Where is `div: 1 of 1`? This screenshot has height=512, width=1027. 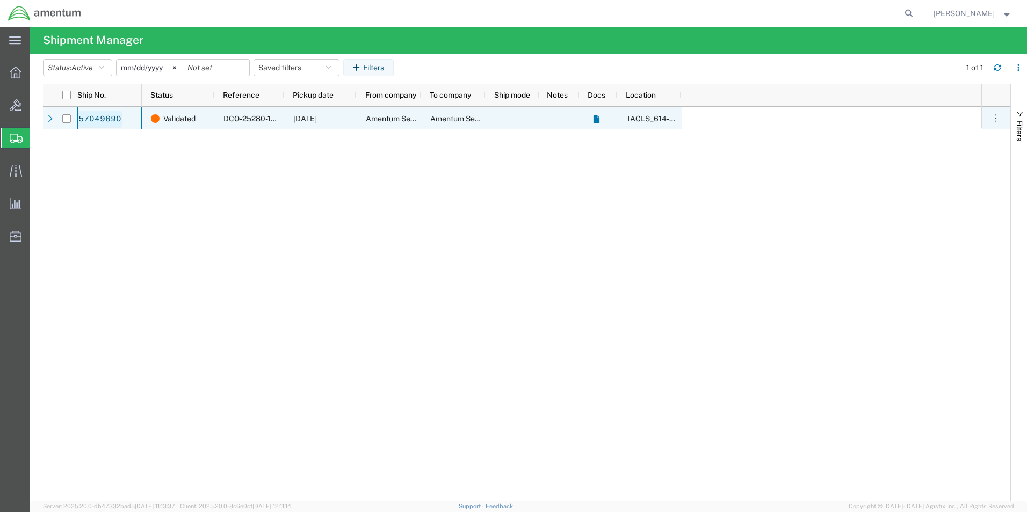 div: 1 of 1 is located at coordinates (975, 68).